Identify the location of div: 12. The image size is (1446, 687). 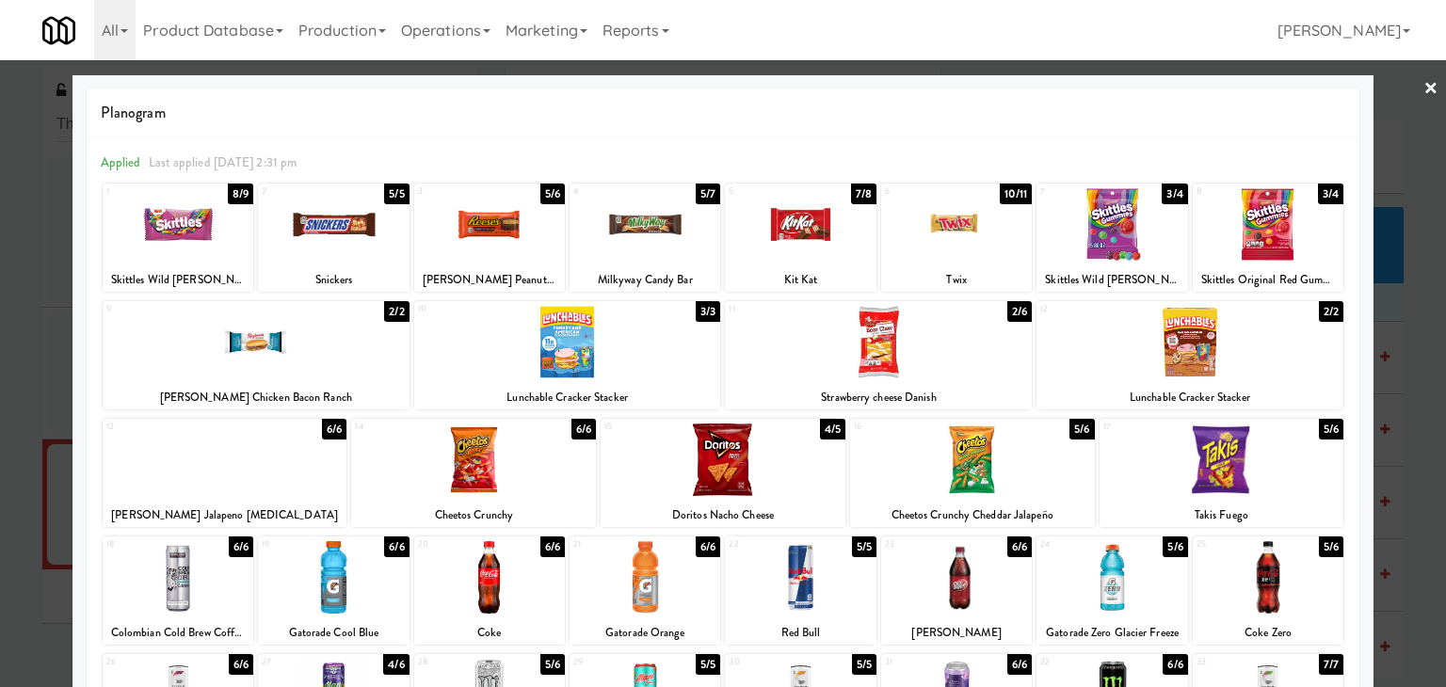
(1115, 309).